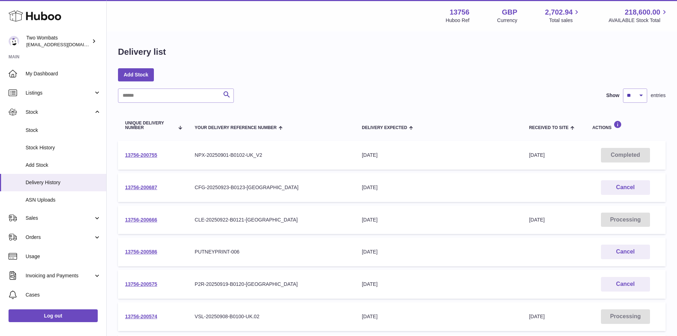 This screenshot has width=677, height=336. What do you see at coordinates (53, 316) in the screenshot?
I see `a: Log out` at bounding box center [53, 316].